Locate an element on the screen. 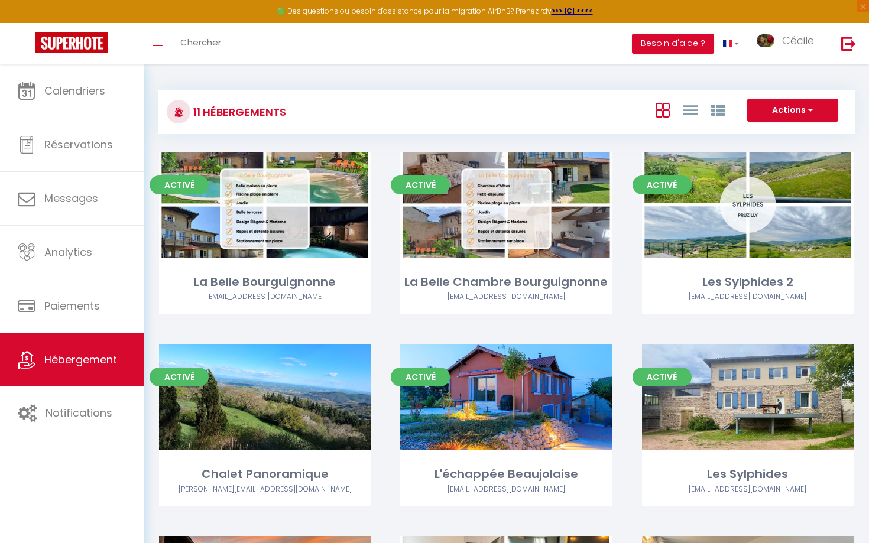  span: Analytics is located at coordinates (68, 252).